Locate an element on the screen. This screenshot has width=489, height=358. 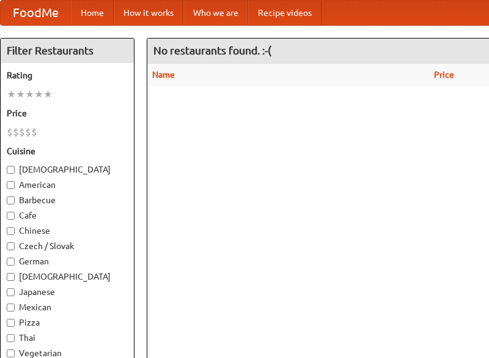
label: Pizza is located at coordinates (67, 322).